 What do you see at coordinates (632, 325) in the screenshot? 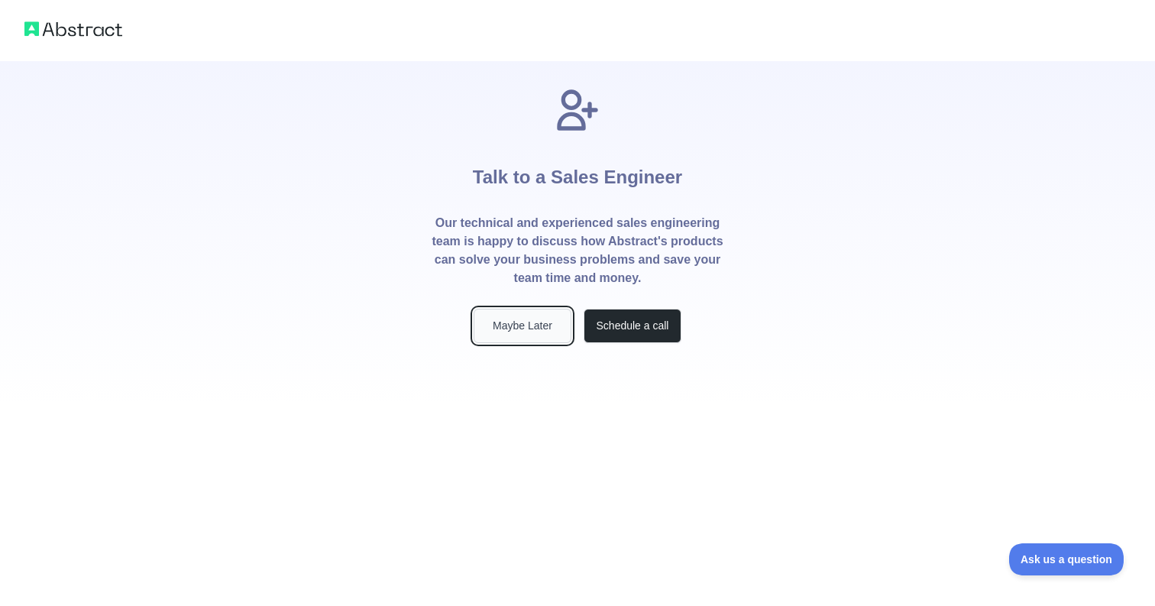
I see `button: Schedule a call` at bounding box center [632, 325].